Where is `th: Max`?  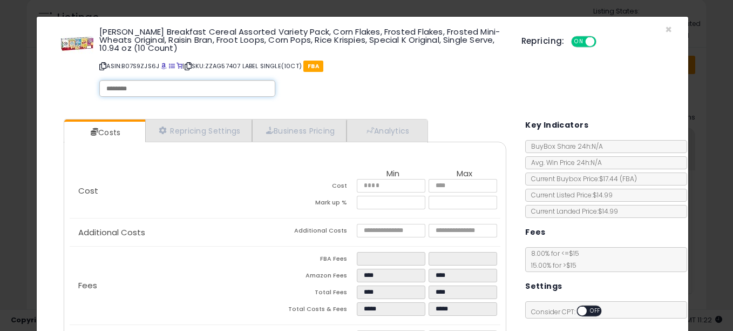
th: Max is located at coordinates (464, 174).